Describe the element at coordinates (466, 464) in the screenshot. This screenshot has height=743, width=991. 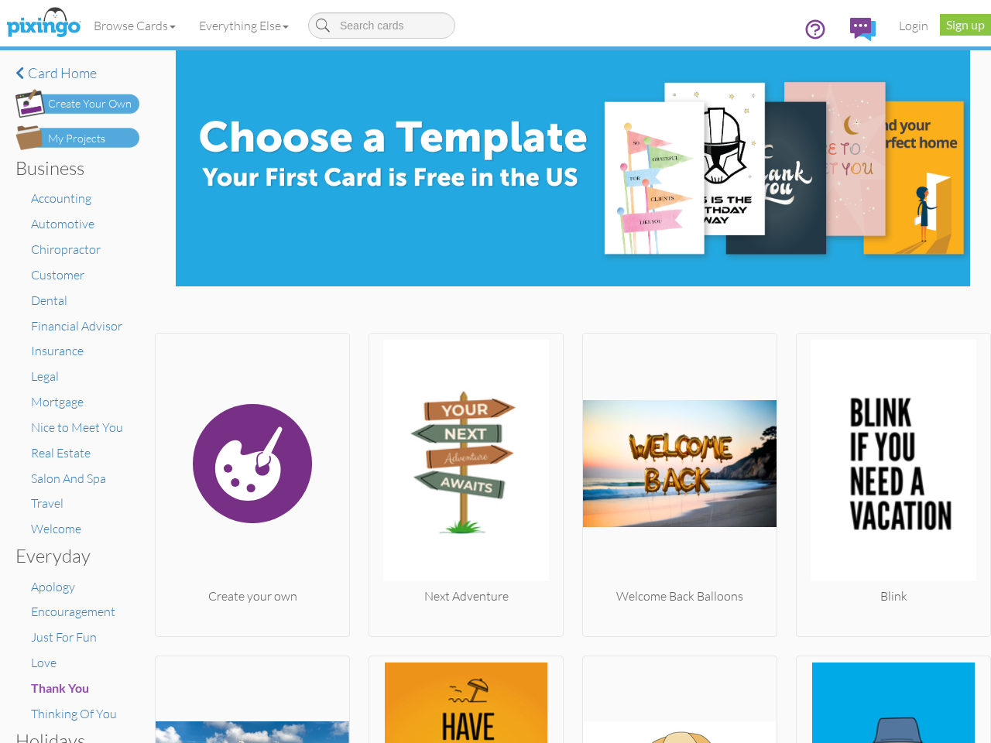
I see `img: 20250811-165541-04b25b21e4b4-250.jpg` at that location.